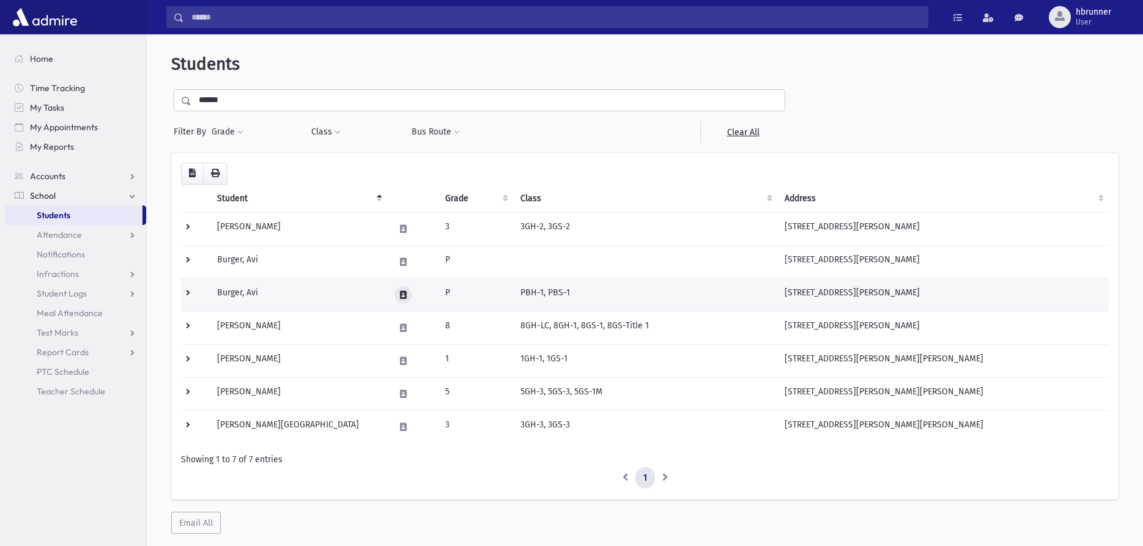 This screenshot has width=1143, height=546. What do you see at coordinates (57, 333) in the screenshot?
I see `span: Test Marks` at bounding box center [57, 333].